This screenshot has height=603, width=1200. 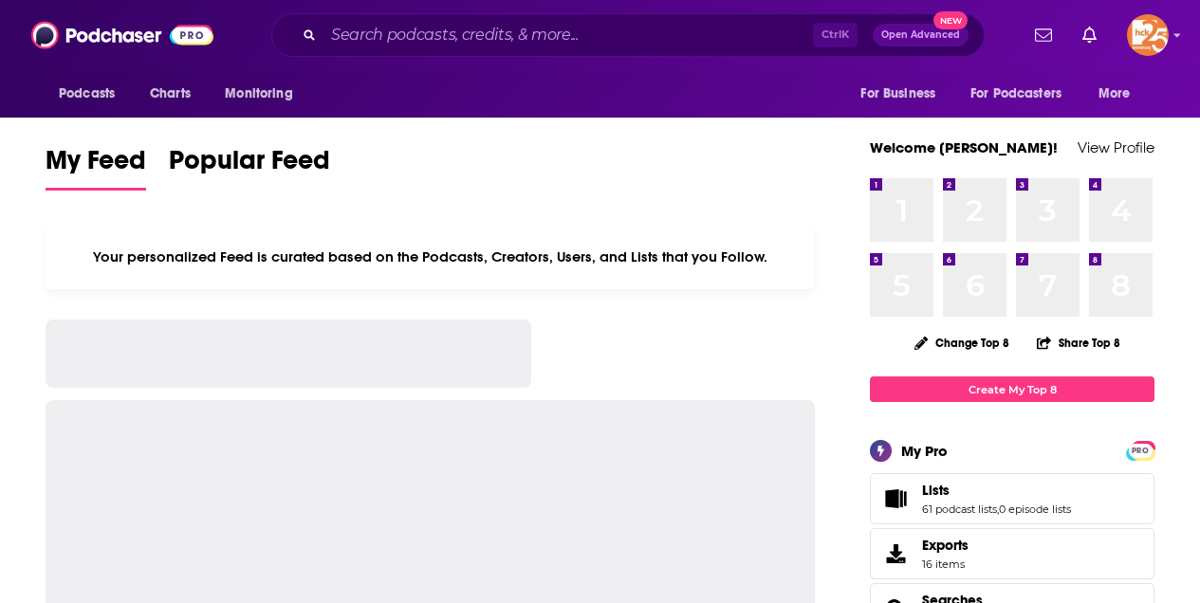 I want to click on a: View Profile, so click(x=1116, y=147).